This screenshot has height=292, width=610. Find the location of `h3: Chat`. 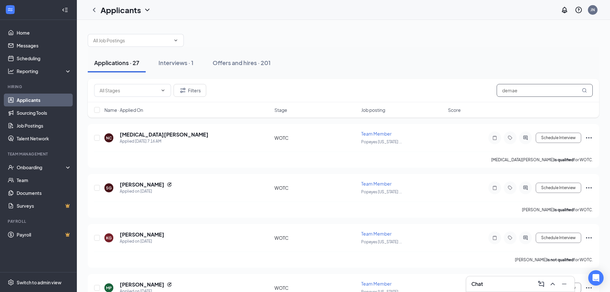

h3: Chat is located at coordinates (477, 284).